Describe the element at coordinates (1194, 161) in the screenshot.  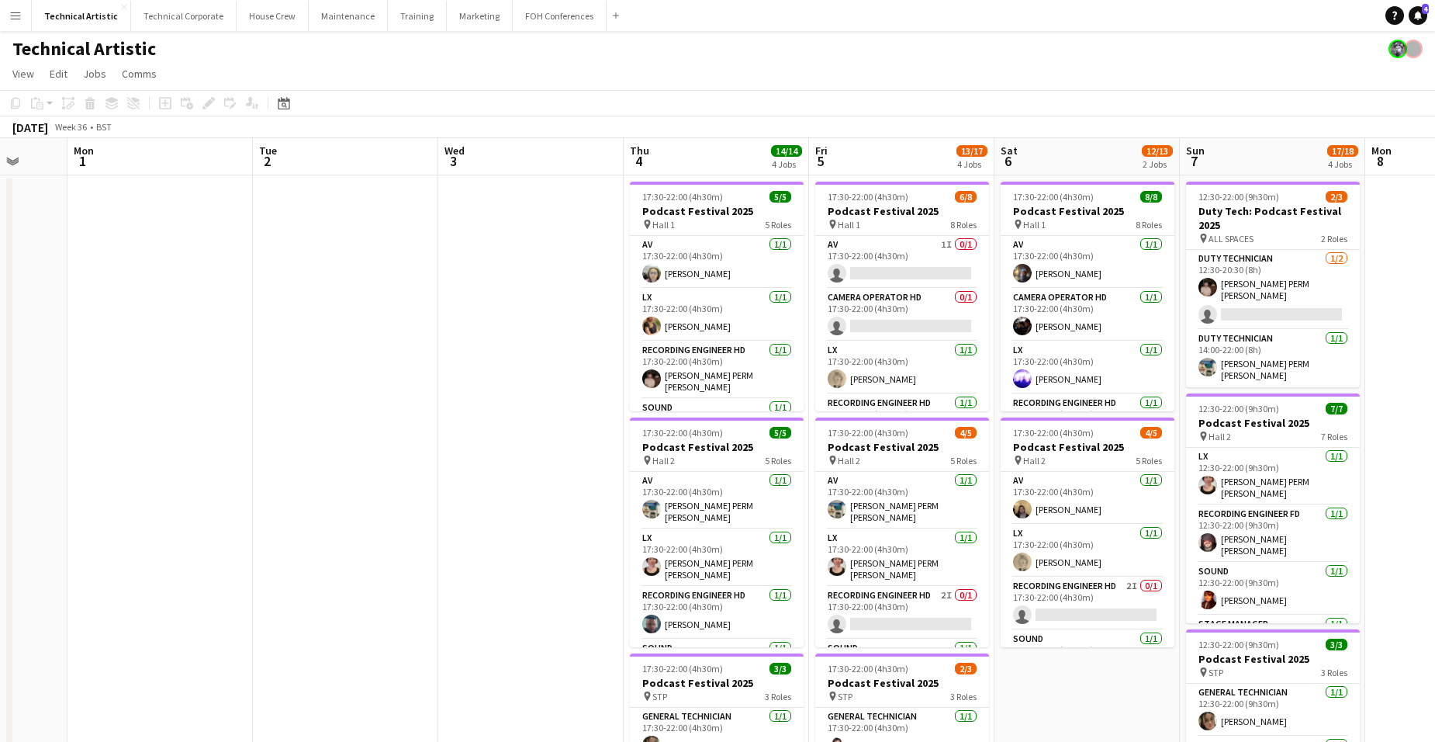
I see `span: 7` at that location.